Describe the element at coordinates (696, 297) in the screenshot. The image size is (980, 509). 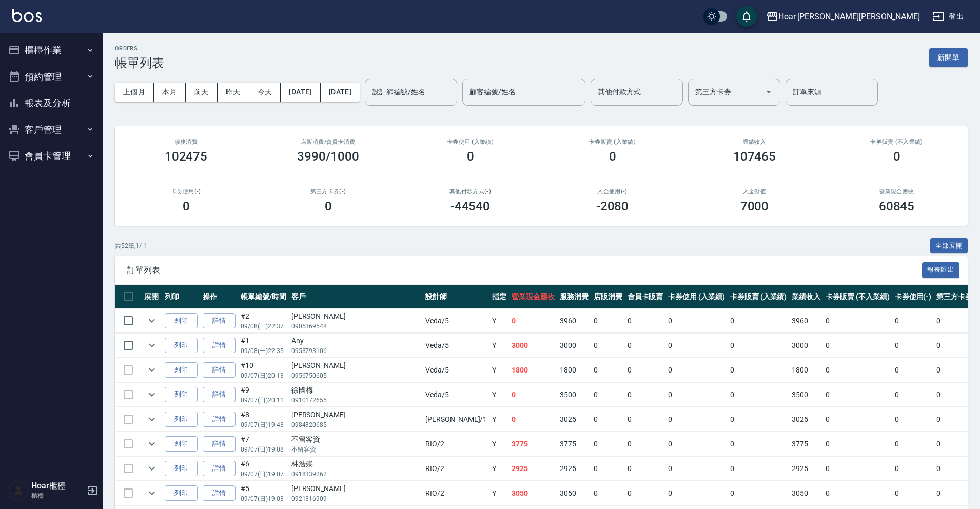
I see `th: 卡券使用 (入業績)` at that location.